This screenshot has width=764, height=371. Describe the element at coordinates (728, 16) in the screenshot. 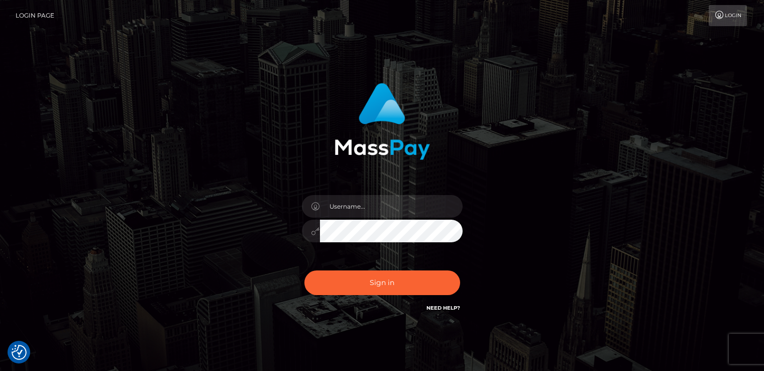

I see `a: Login` at that location.